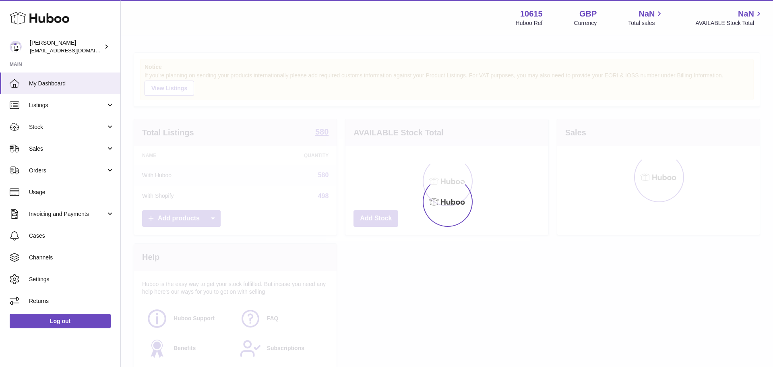 The width and height of the screenshot is (773, 367). What do you see at coordinates (67, 148) in the screenshot?
I see `span: Sales` at bounding box center [67, 148].